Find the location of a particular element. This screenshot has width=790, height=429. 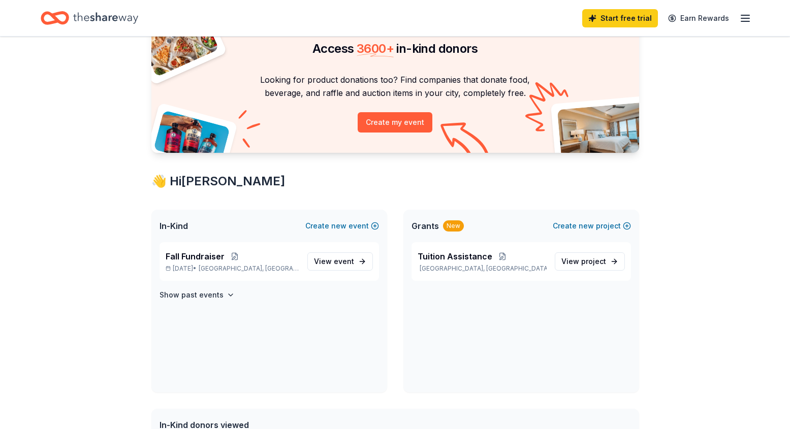

a: Start free trial is located at coordinates (620, 18).